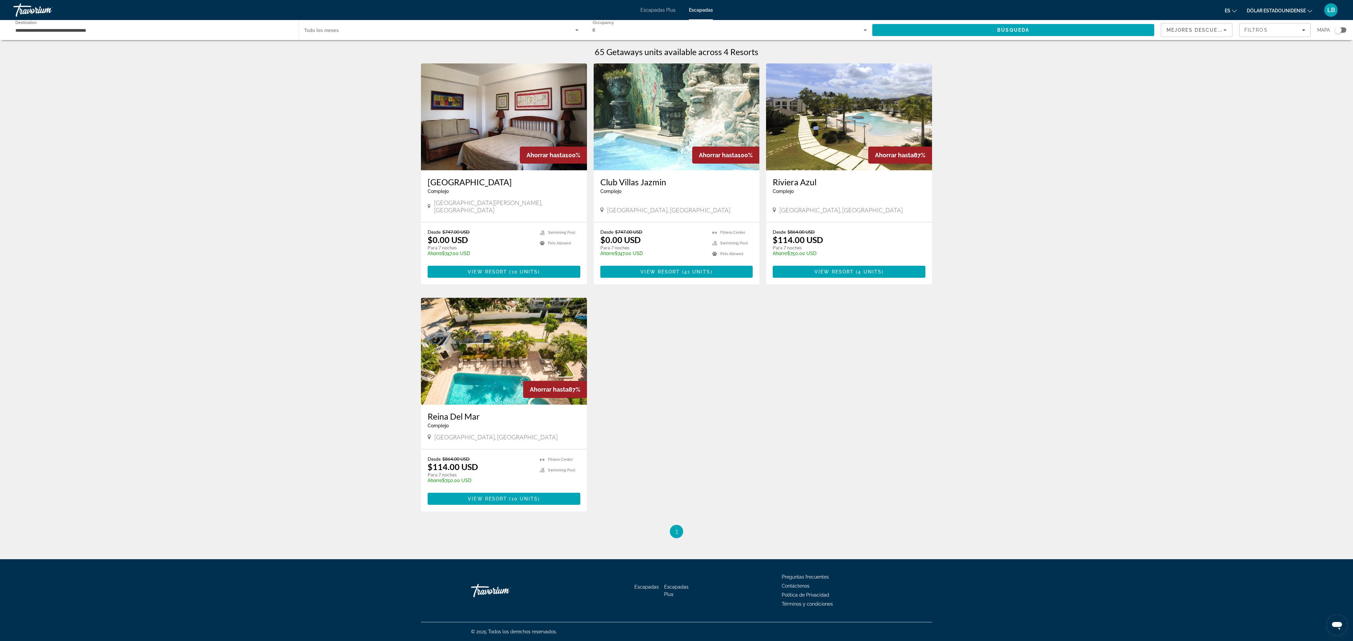  What do you see at coordinates (849, 117) in the screenshot?
I see `a: Riviera Azul` at bounding box center [849, 117].